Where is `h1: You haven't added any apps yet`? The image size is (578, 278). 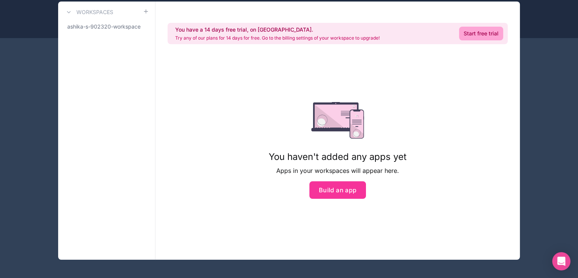 h1: You haven't added any apps yet is located at coordinates (338, 157).